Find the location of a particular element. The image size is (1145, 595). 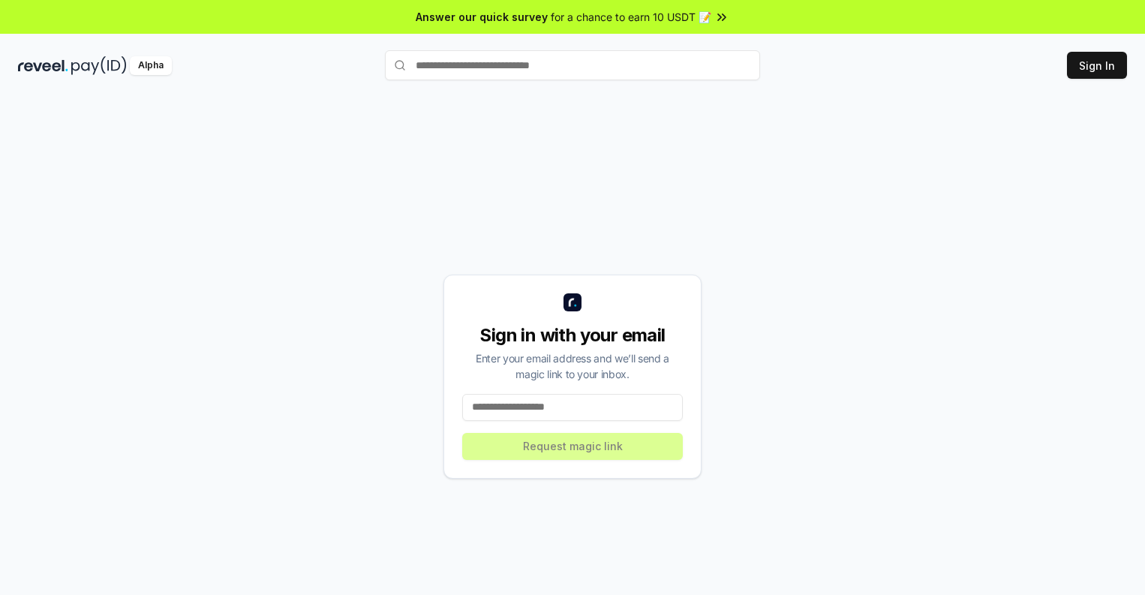

div: Sign in with your email is located at coordinates (573, 336).